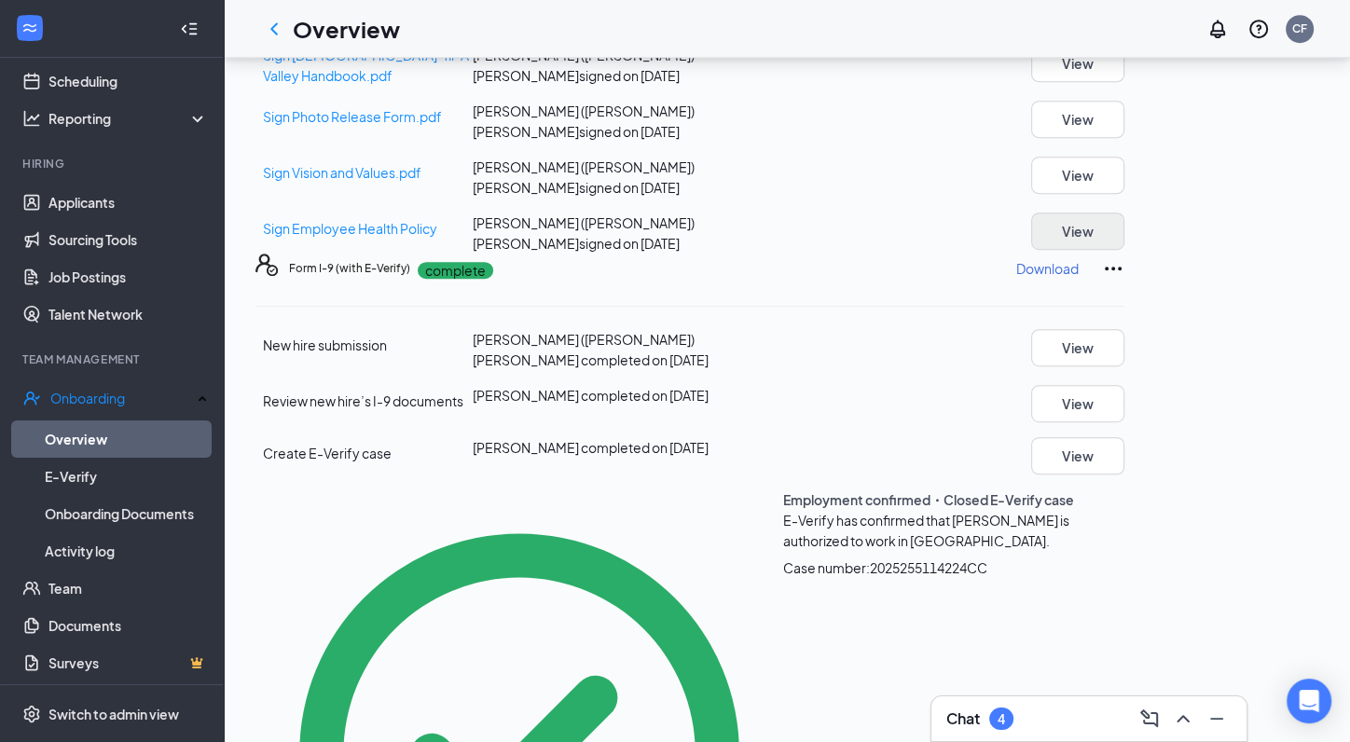 Image resolution: width=1350 pixels, height=742 pixels. Describe the element at coordinates (126, 439) in the screenshot. I see `a: Overview` at that location.